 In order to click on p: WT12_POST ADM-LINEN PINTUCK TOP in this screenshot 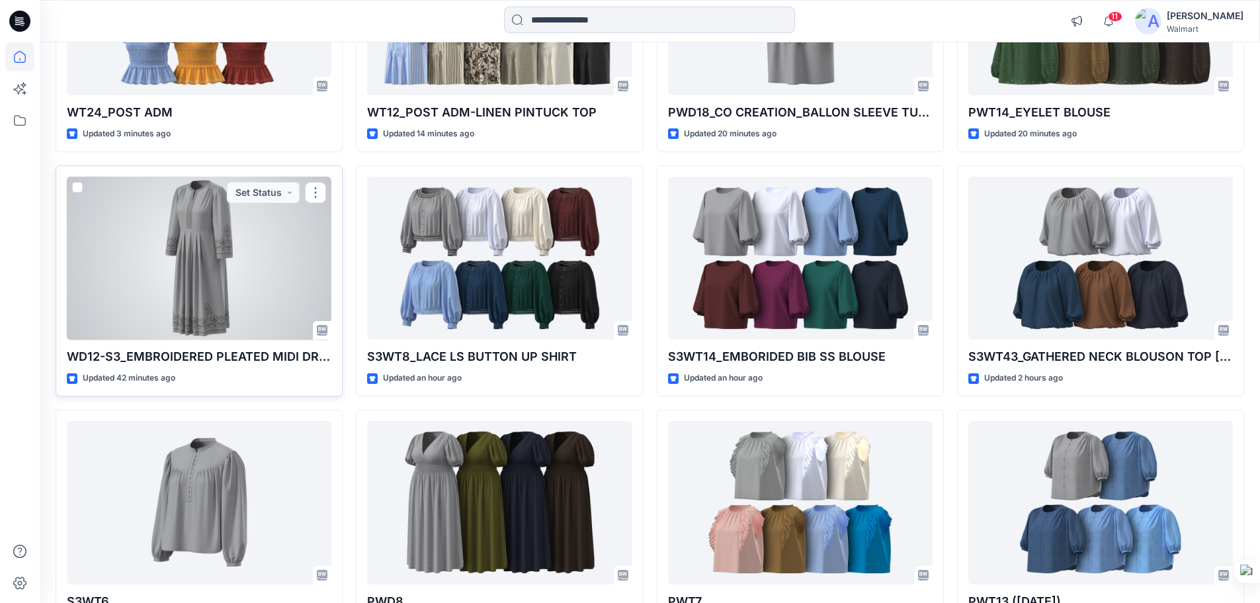, I will do `click(500, 112)`.